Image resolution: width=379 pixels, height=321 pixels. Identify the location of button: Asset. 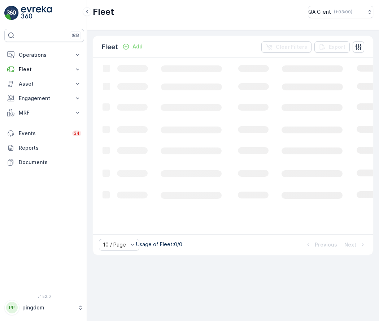
(44, 84).